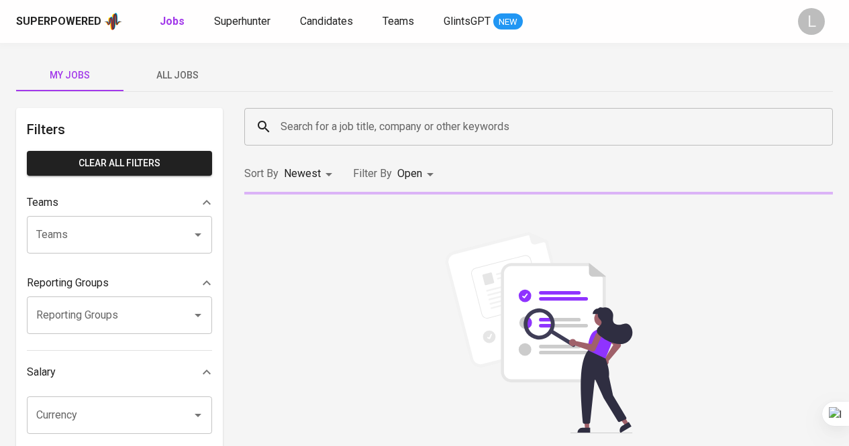  I want to click on span: Superhunter, so click(242, 21).